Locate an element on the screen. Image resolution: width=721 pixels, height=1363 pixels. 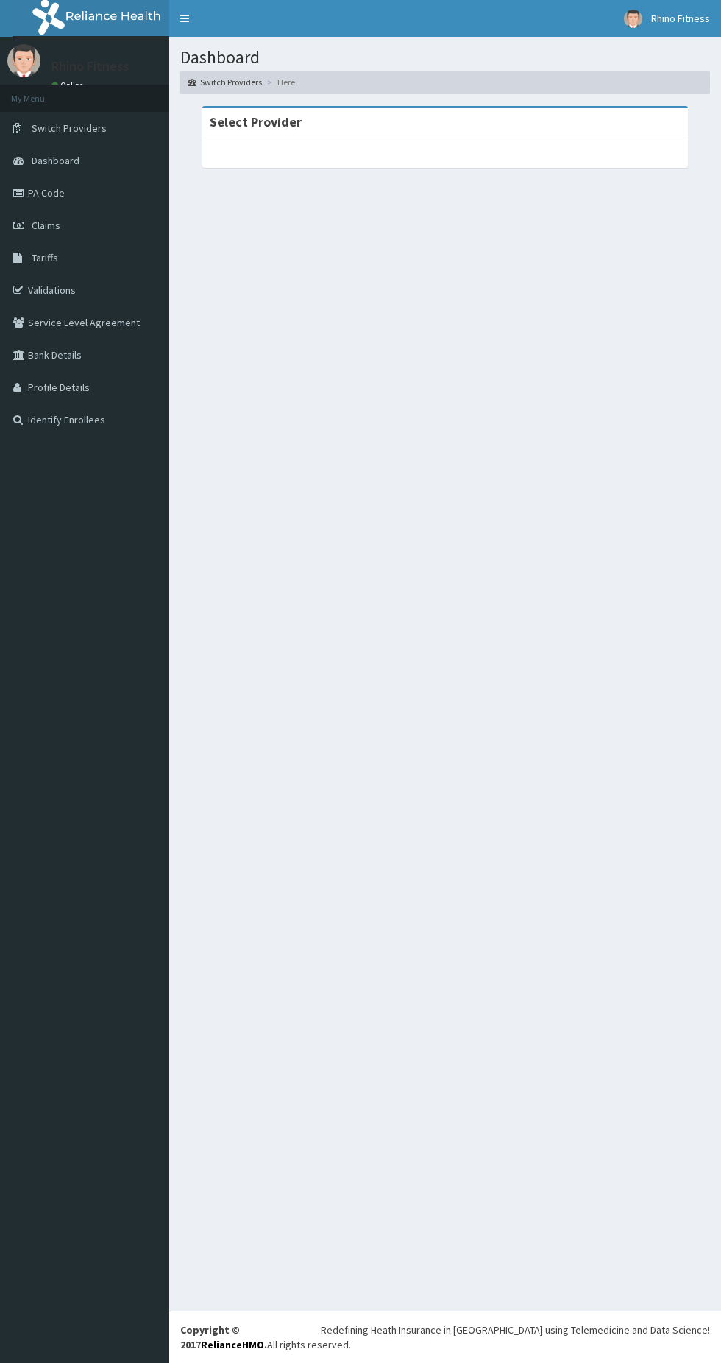
a: RelianceHMO is located at coordinates (233, 1344).